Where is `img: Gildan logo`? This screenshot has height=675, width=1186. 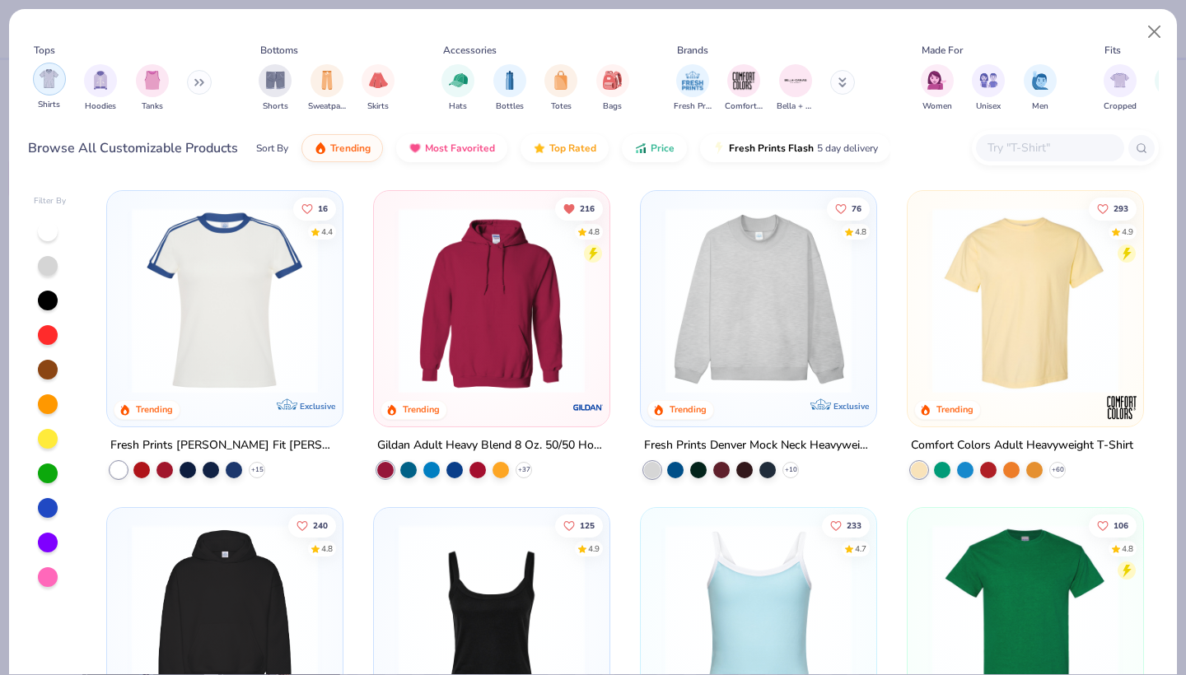
img: Gildan logo is located at coordinates (588, 408).